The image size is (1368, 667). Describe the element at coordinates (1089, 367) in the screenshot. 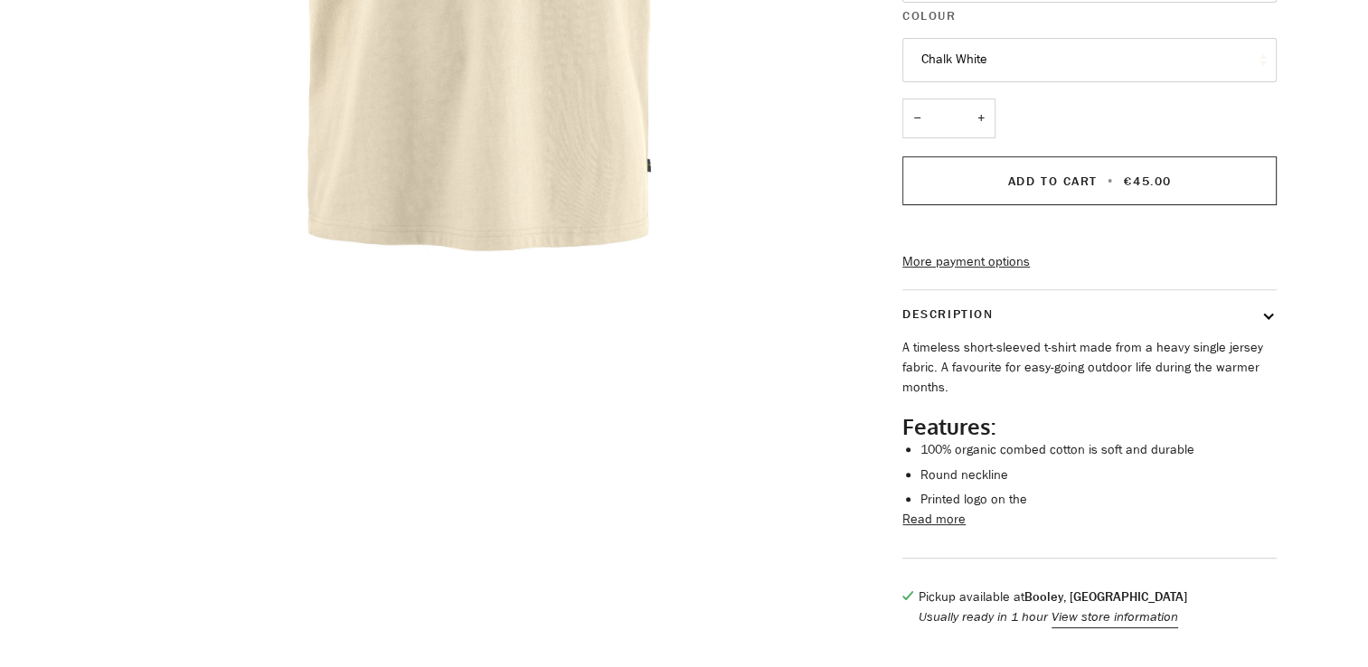

I see `p: A timeless short-sleeved t-shirt made from a heavy single jersey fabric. A favourite for easy-goi...` at that location.